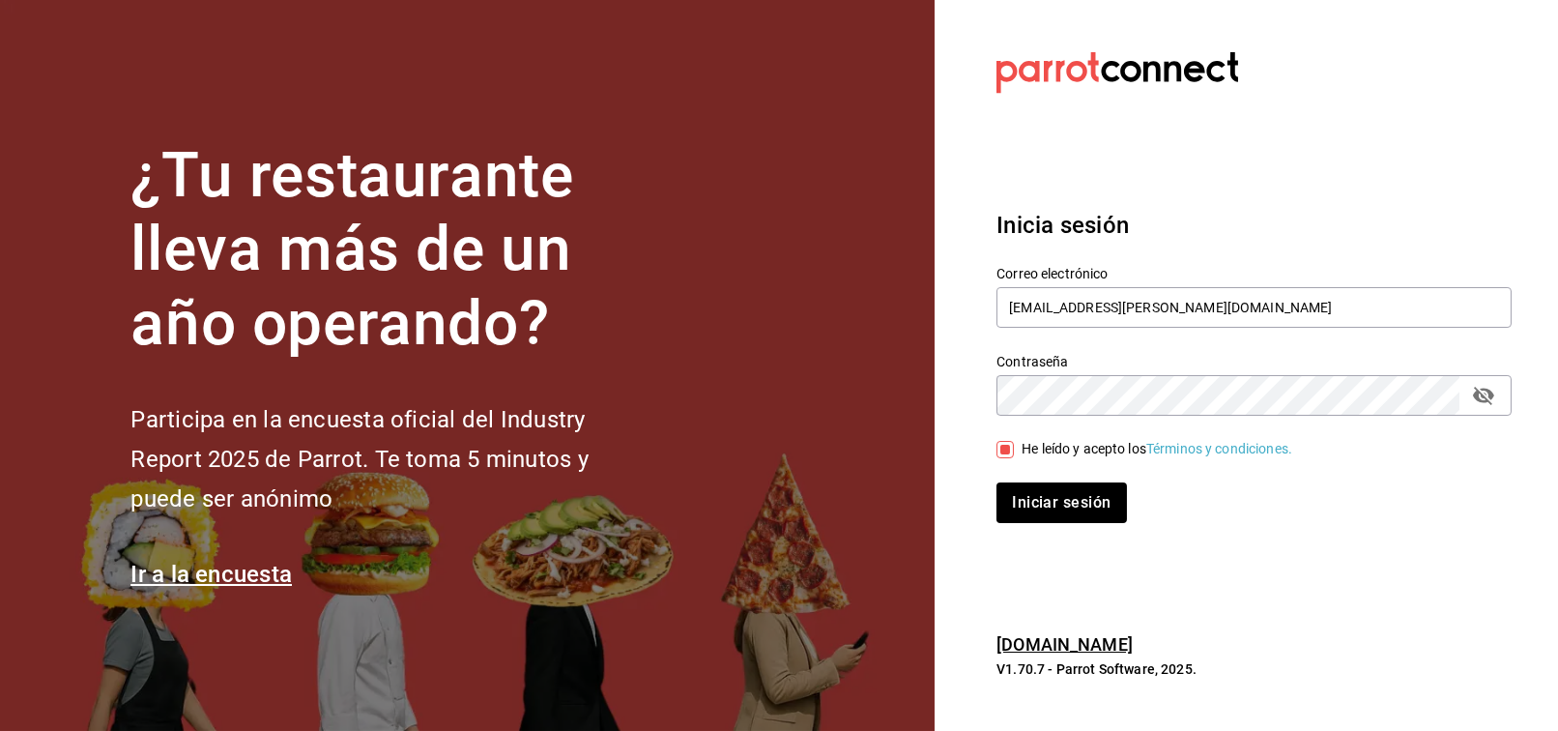 The image size is (1558, 731). I want to click on p: V1.70.7 - Parrot Software, 2025., so click(1253, 669).